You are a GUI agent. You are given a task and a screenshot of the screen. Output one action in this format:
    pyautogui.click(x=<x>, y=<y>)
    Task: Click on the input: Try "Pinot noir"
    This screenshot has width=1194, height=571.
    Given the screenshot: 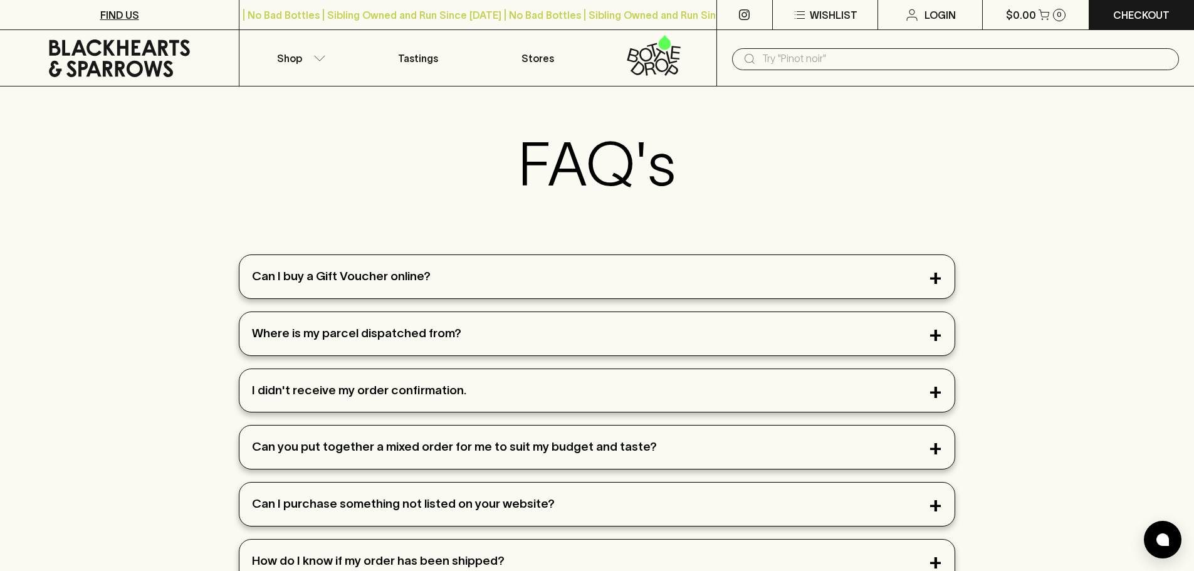 What is the action you would take?
    pyautogui.click(x=965, y=59)
    